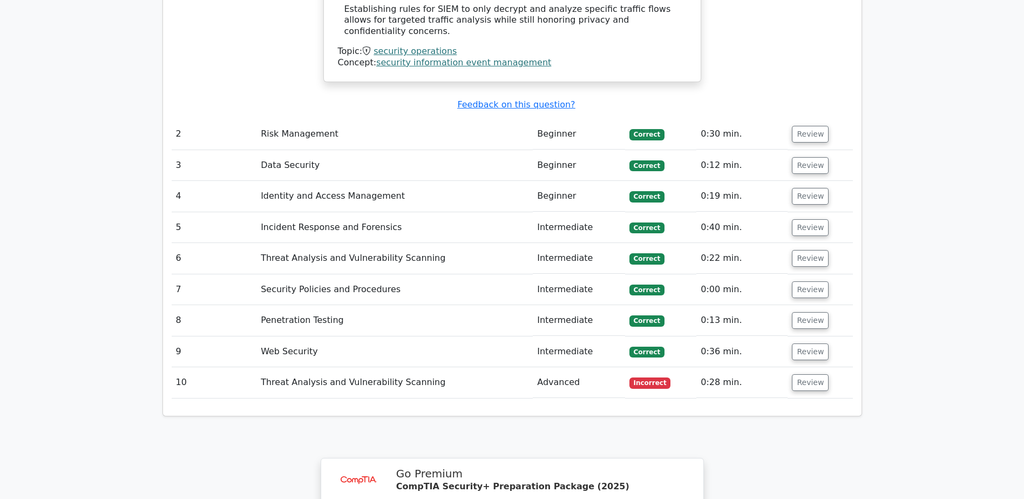 The height and width of the screenshot is (499, 1024). What do you see at coordinates (395, 320) in the screenshot?
I see `td: Penetration Testing` at bounding box center [395, 320].